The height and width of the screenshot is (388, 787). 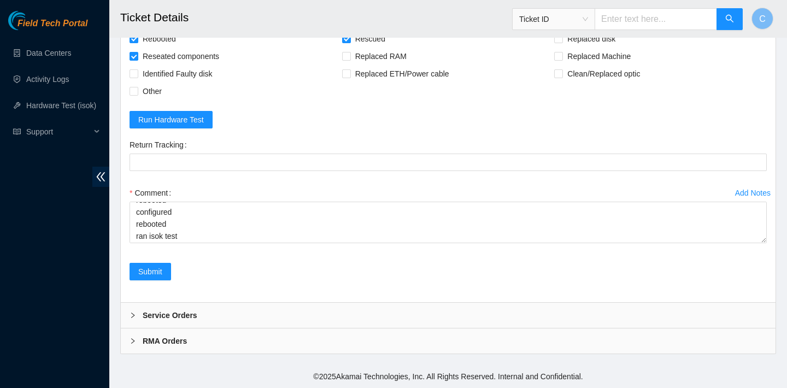 What do you see at coordinates (448, 223) in the screenshot?
I see `textarea: Comment` at bounding box center [448, 223].